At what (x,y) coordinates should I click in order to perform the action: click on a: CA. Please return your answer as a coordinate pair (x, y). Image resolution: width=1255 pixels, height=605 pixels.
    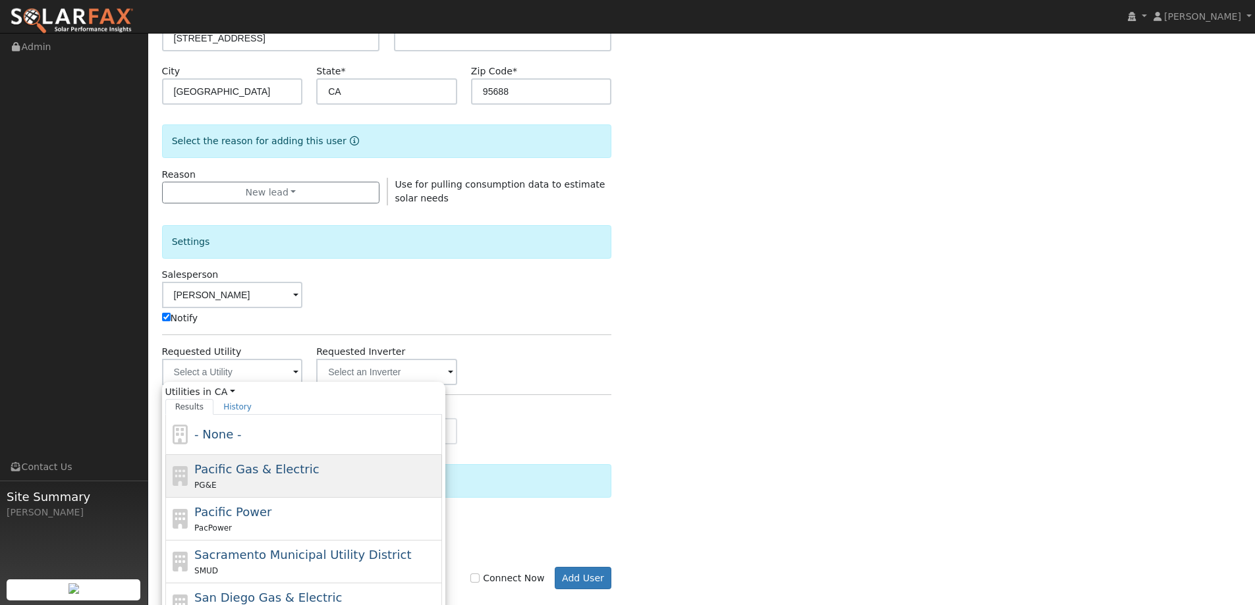
    Looking at the image, I should click on (225, 392).